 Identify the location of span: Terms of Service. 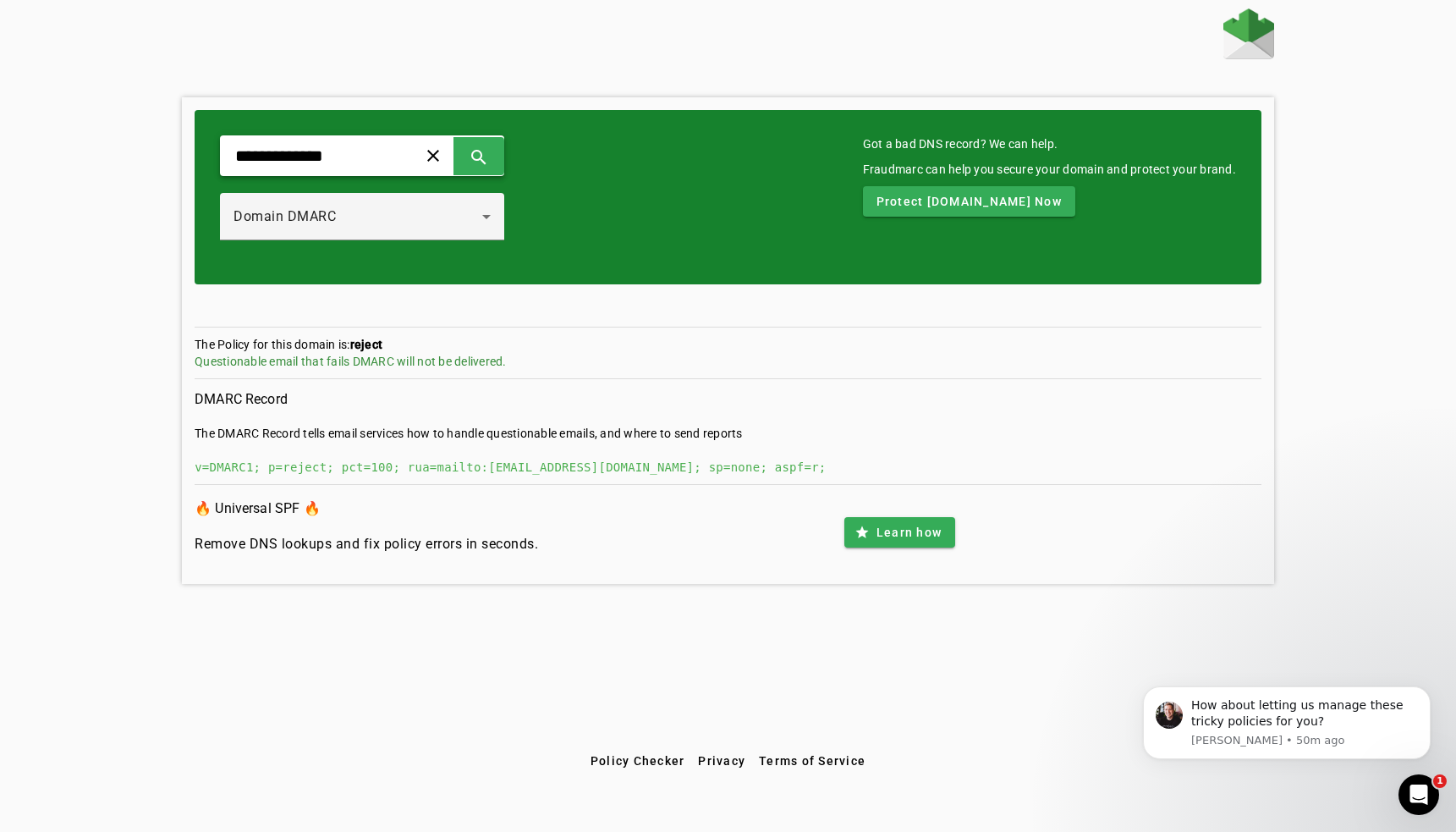
(812, 760).